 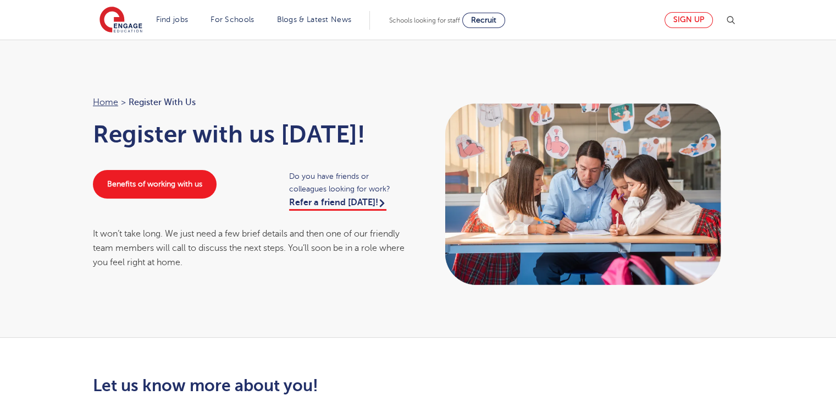 What do you see at coordinates (154, 184) in the screenshot?
I see `a: Benefits of working with us` at bounding box center [154, 184].